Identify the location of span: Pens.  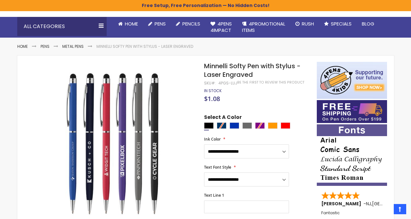
(160, 24).